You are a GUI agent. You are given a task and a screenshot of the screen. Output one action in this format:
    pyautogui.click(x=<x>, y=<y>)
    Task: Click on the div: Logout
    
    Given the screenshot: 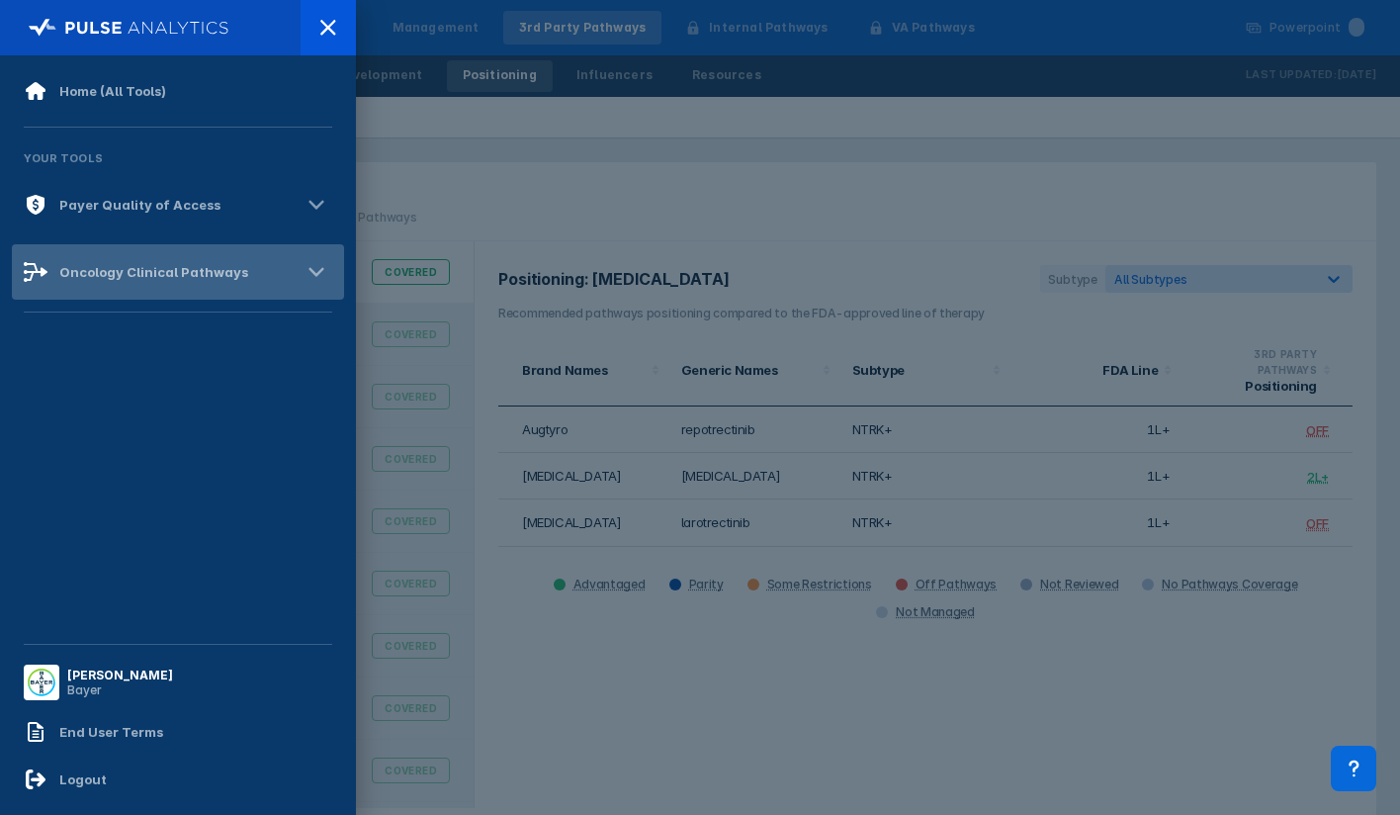 What is the action you would take?
    pyautogui.click(x=83, y=779)
    